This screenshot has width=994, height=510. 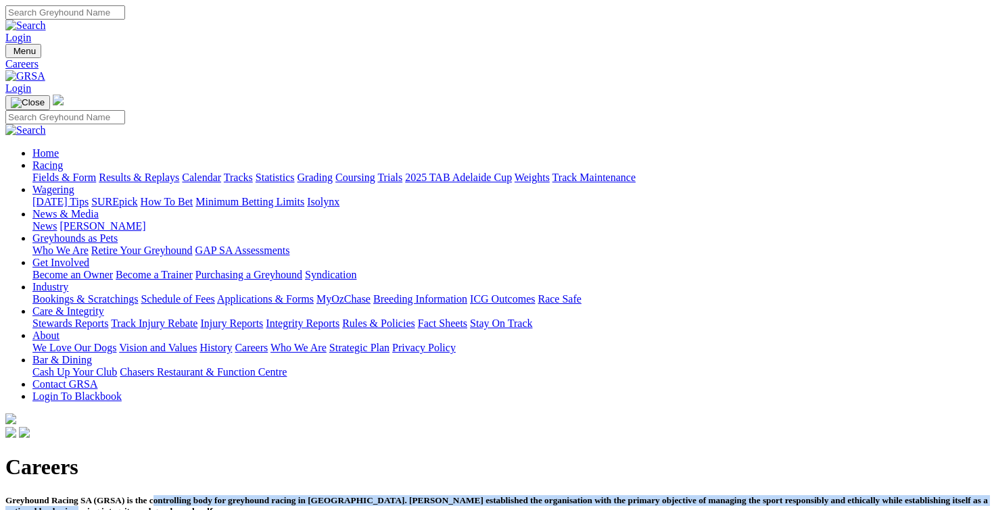 I want to click on a: Wagering, so click(x=53, y=189).